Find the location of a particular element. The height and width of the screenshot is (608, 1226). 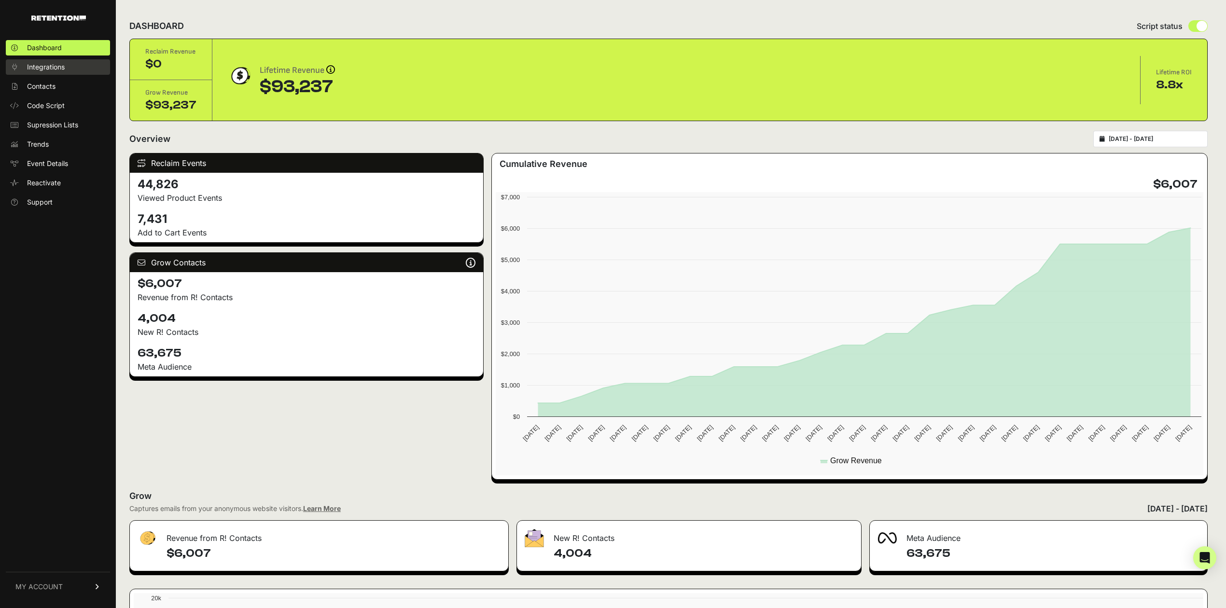

span: Code Script is located at coordinates (46, 106).